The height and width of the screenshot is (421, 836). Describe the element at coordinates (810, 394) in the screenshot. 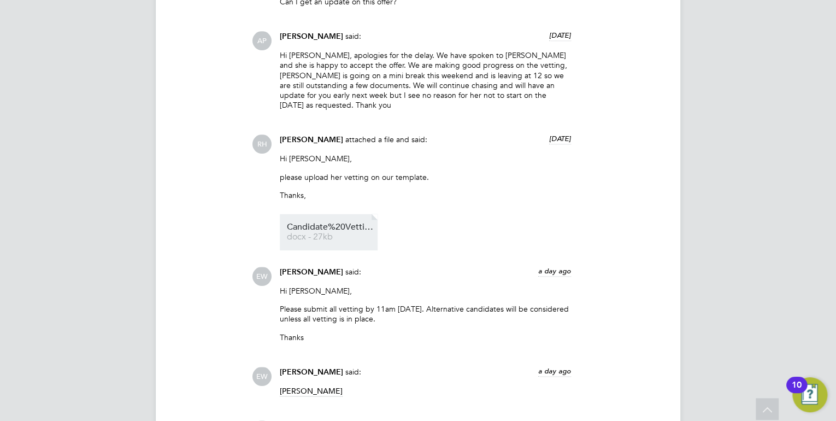

I see `button: Open Resource Center, 10 new notifications` at that location.